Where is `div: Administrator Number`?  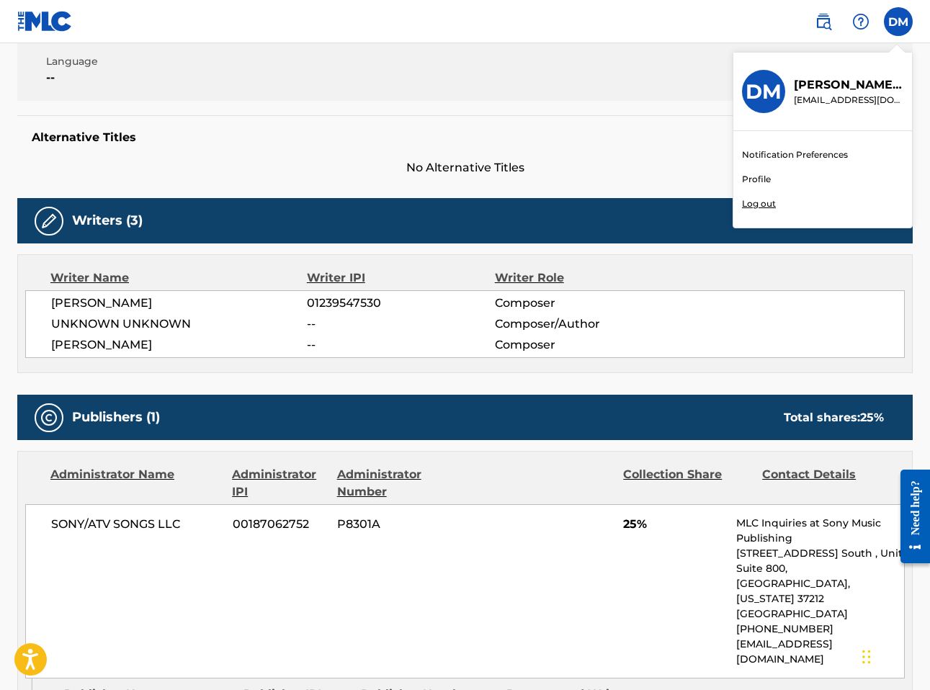 div: Administrator Number is located at coordinates (401, 484).